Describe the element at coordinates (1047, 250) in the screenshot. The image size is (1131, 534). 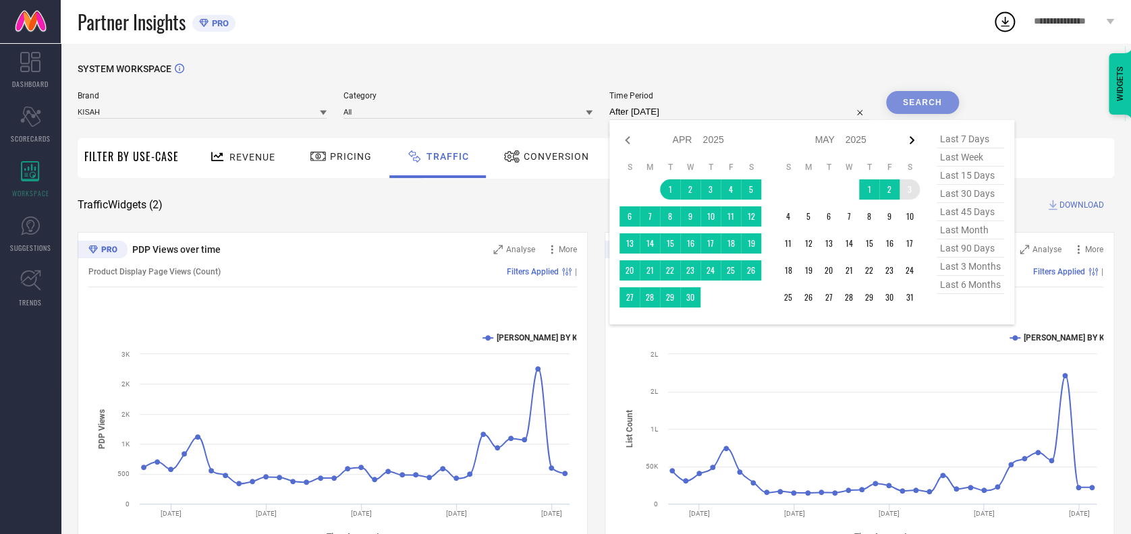
I see `span: Analyse` at that location.